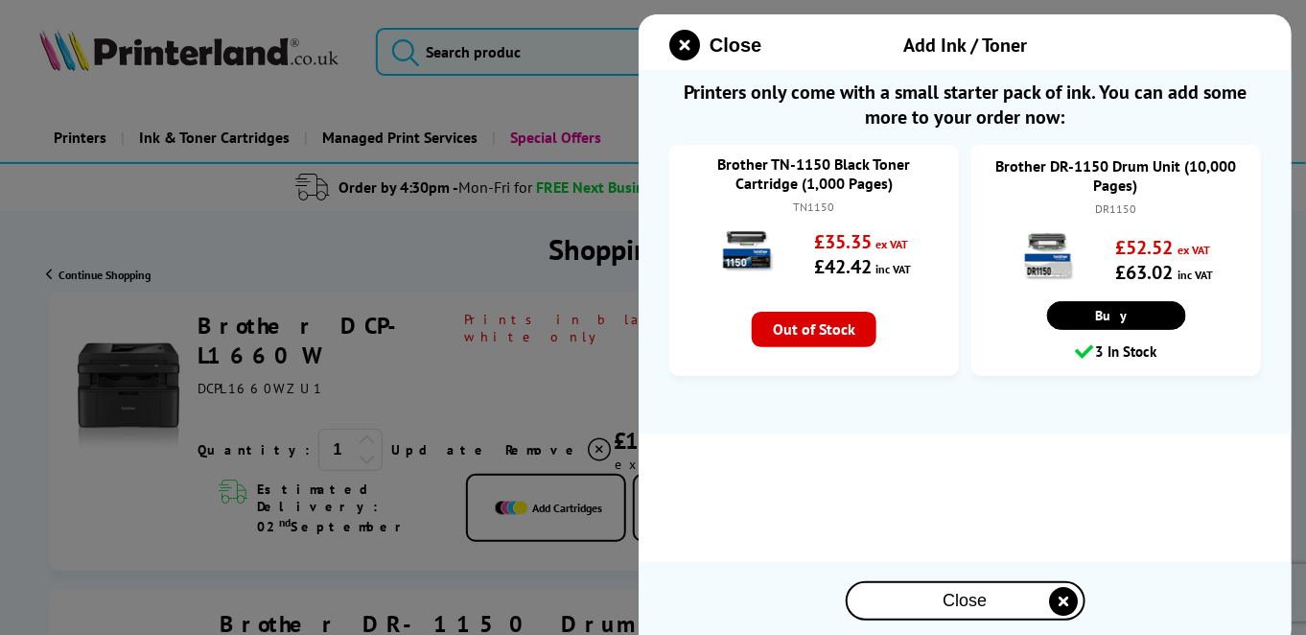 This screenshot has width=1306, height=635. What do you see at coordinates (814, 207) in the screenshot?
I see `div: TN1150` at bounding box center [814, 207].